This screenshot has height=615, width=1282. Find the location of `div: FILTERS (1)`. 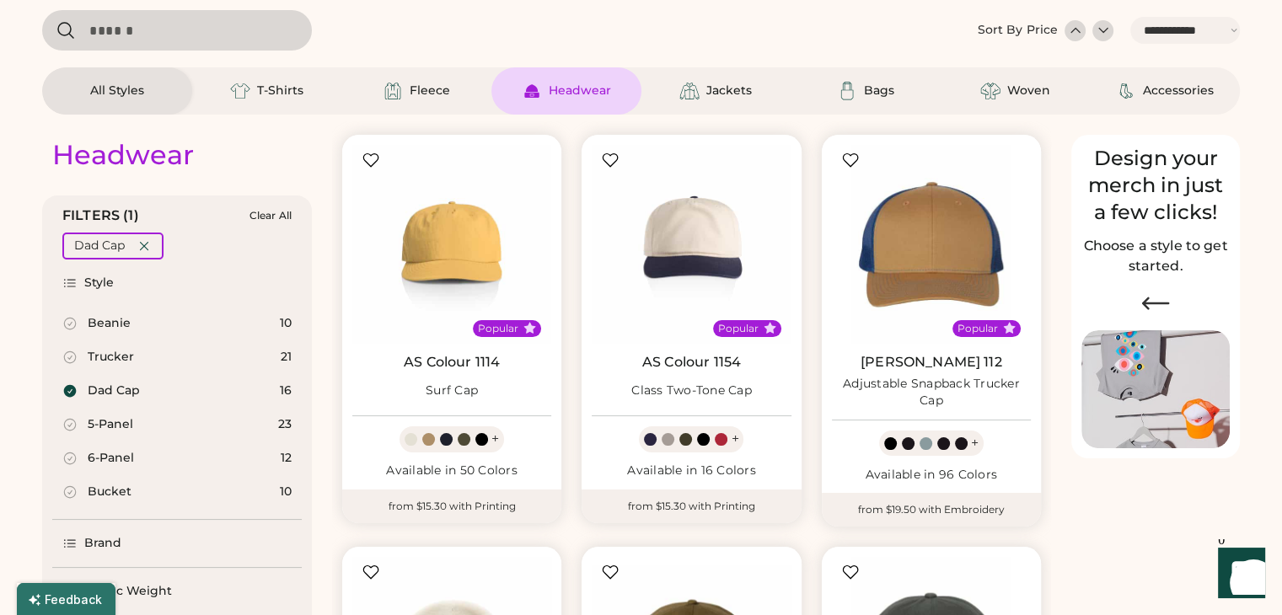

div: FILTERS (1) is located at coordinates (100, 216).